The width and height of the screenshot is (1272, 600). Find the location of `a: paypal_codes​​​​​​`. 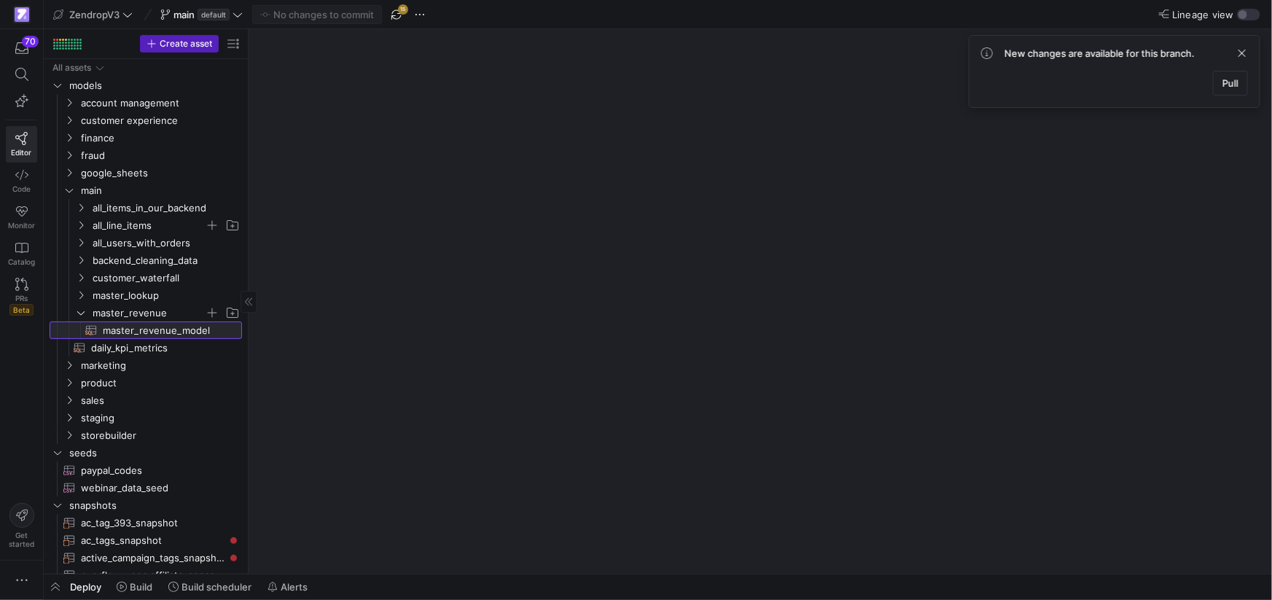

a: paypal_codes​​​​​​ is located at coordinates (146, 470).